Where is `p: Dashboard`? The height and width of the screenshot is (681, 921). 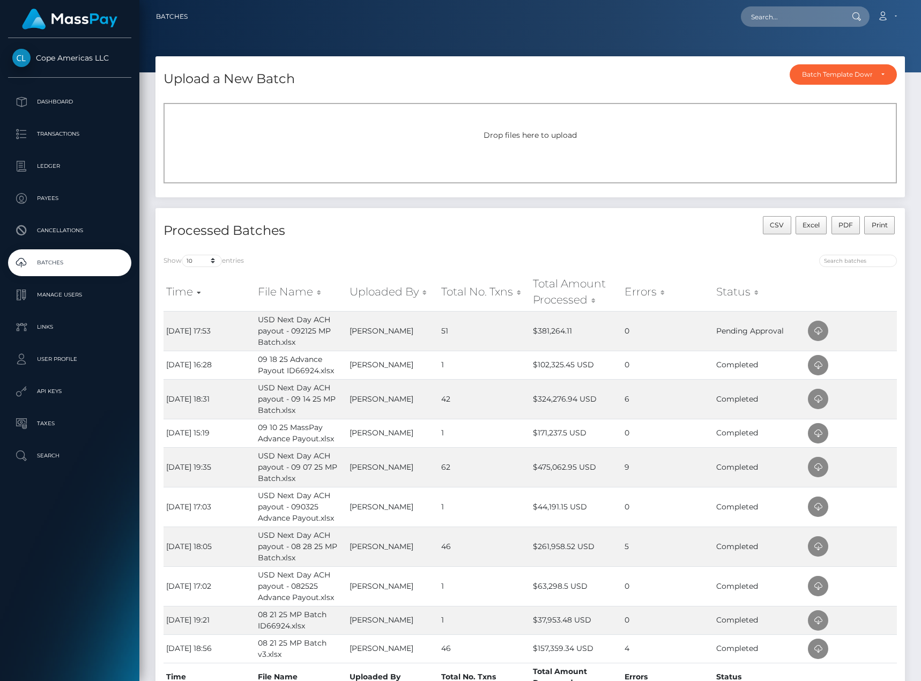 p: Dashboard is located at coordinates (70, 102).